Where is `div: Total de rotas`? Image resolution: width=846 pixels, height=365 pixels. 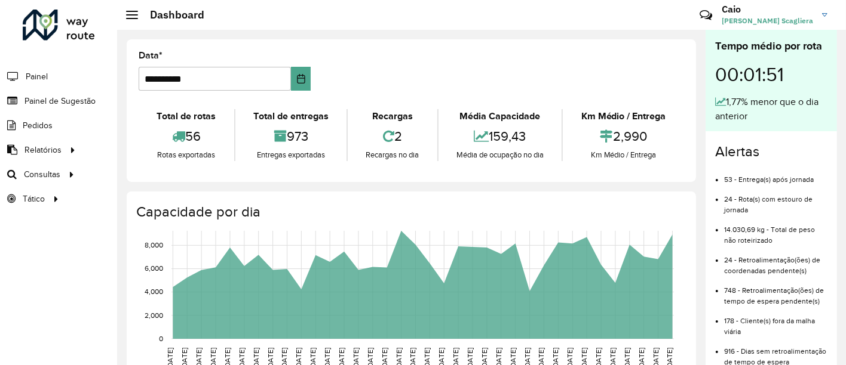 div: Total de rotas is located at coordinates (186, 116).